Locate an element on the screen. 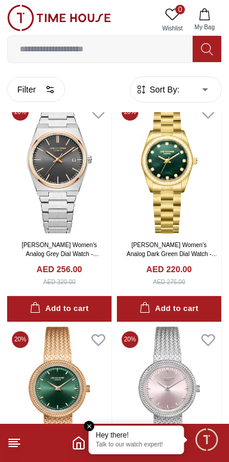 This screenshot has width=229, height=462. button: Filter is located at coordinates (36, 90).